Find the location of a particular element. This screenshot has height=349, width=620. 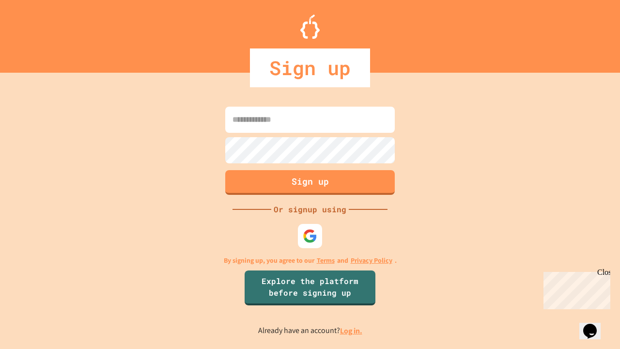

a: Privacy Policy is located at coordinates (372, 260).